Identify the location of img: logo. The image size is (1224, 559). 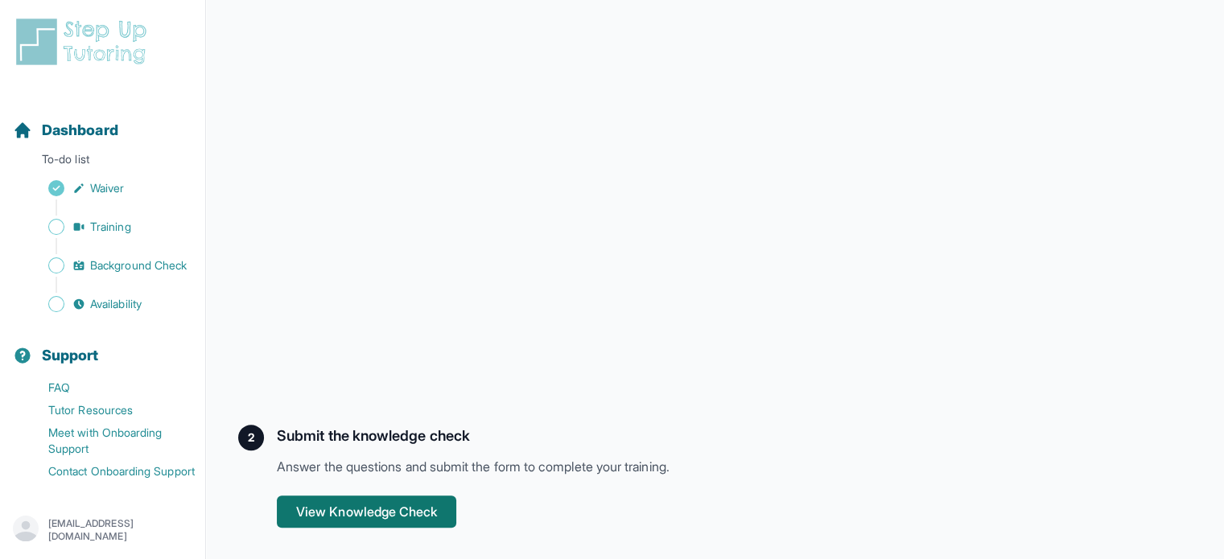
(85, 42).